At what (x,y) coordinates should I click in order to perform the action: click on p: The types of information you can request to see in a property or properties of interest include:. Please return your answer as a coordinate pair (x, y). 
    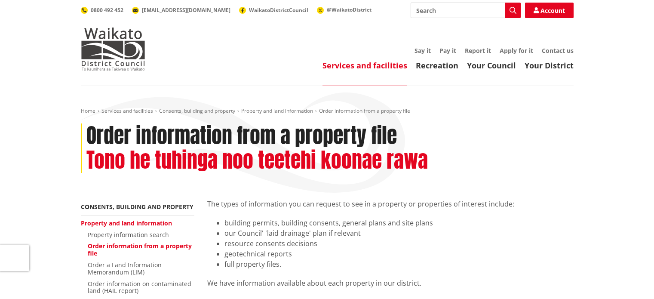
    Looking at the image, I should click on (390, 204).